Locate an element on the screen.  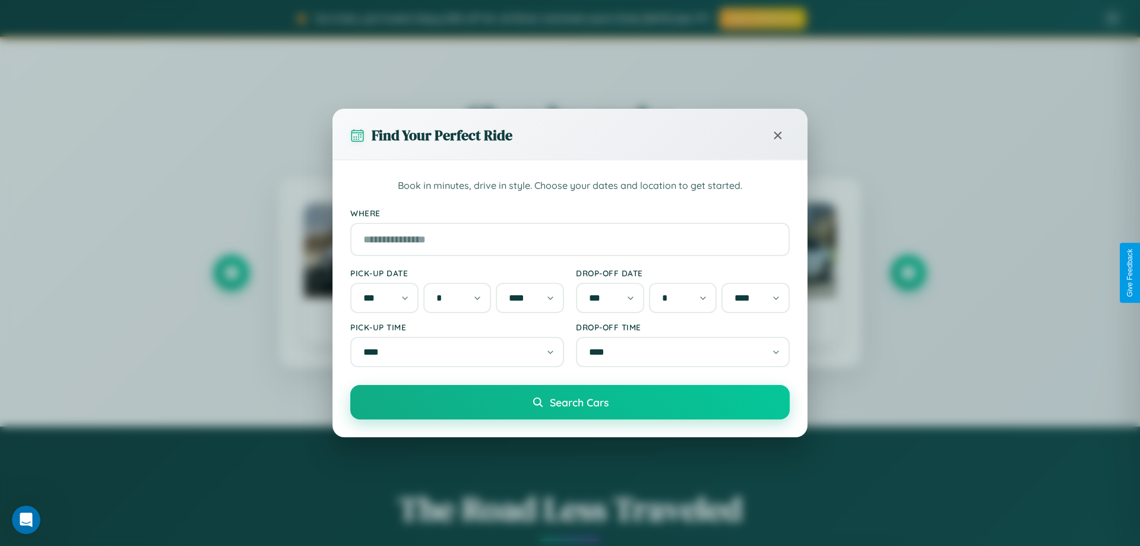
button: Search Cars is located at coordinates (570, 402).